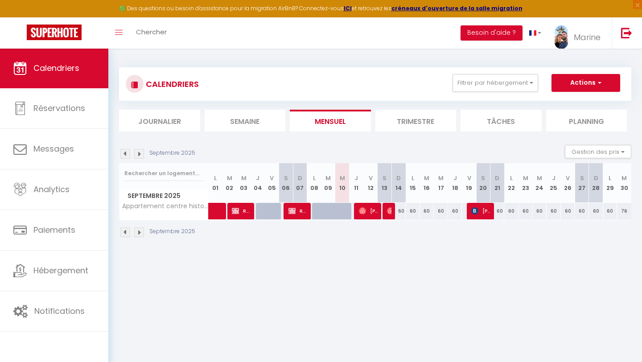 This screenshot has height=362, width=642. What do you see at coordinates (54, 230) in the screenshot?
I see `span: Paiements` at bounding box center [54, 230].